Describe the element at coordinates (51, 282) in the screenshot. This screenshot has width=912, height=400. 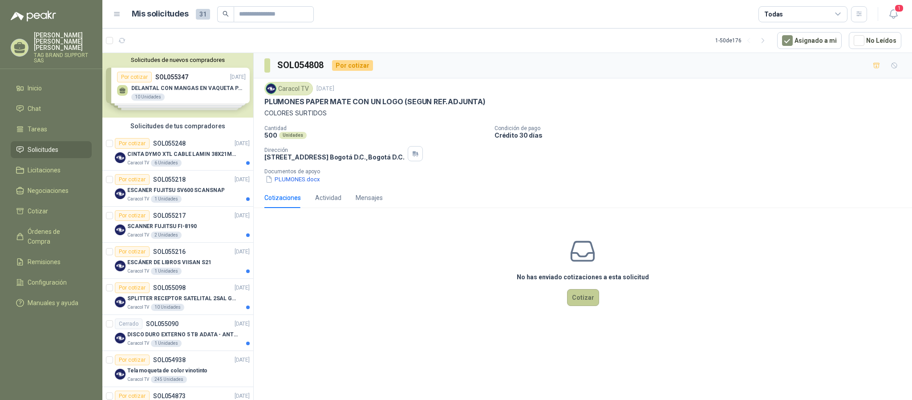
I see `a: Configuración` at that location.